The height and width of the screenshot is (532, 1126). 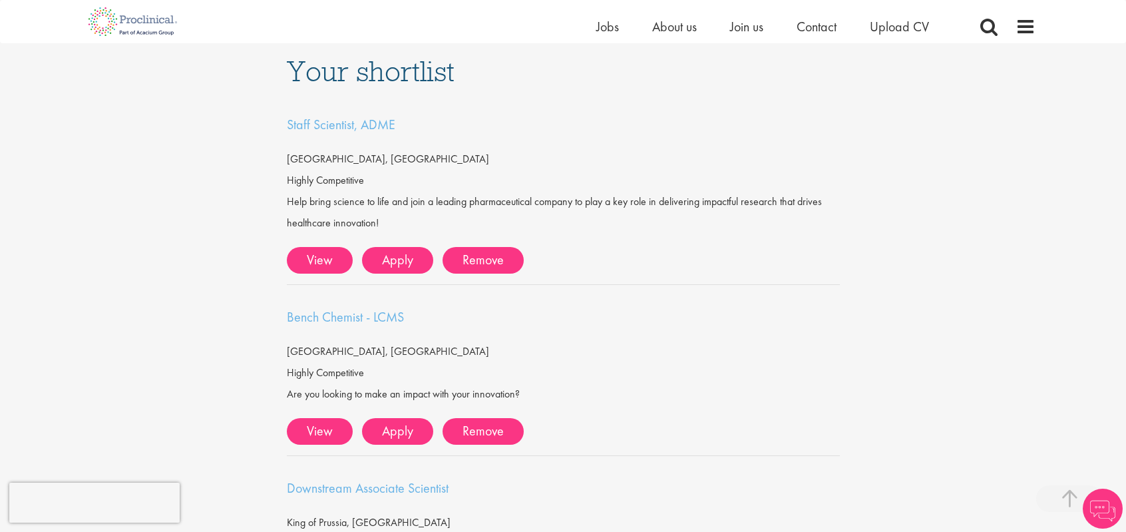 What do you see at coordinates (563, 212) in the screenshot?
I see `div: Help bring science to life and join a leading pharmaceutical company to play a key role in delive...` at bounding box center [563, 212].